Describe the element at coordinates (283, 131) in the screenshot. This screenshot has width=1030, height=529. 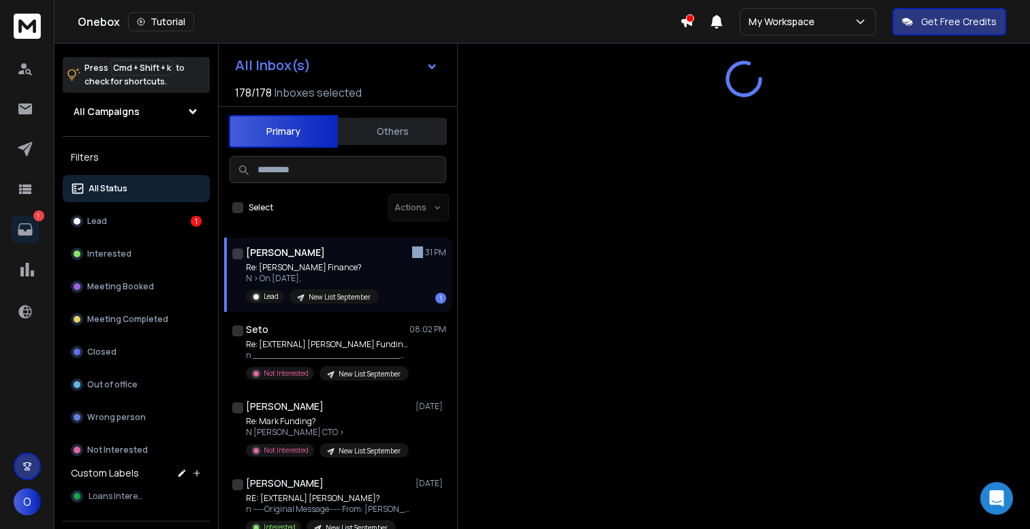
I see `button: Primary` at that location.